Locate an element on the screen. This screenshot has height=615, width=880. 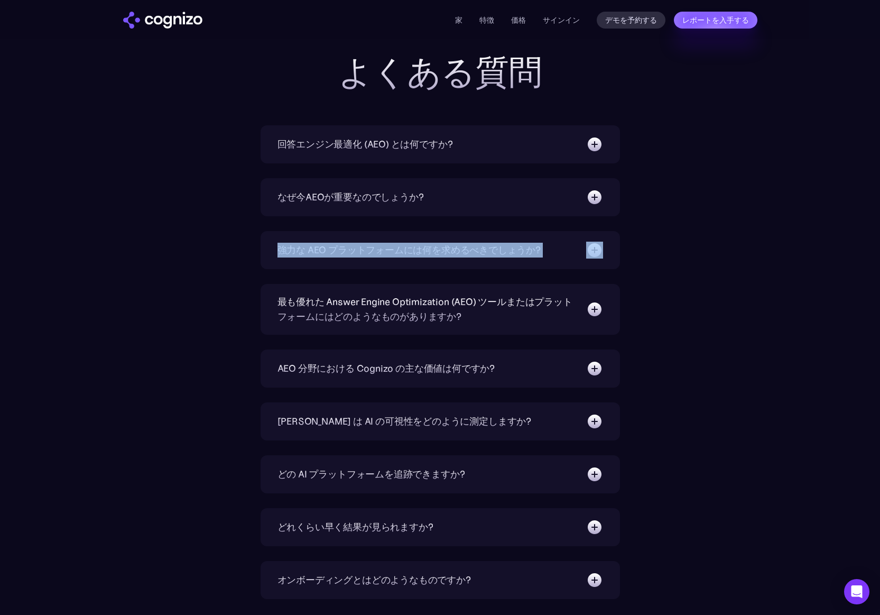
a: 価格 is located at coordinates (519, 20).